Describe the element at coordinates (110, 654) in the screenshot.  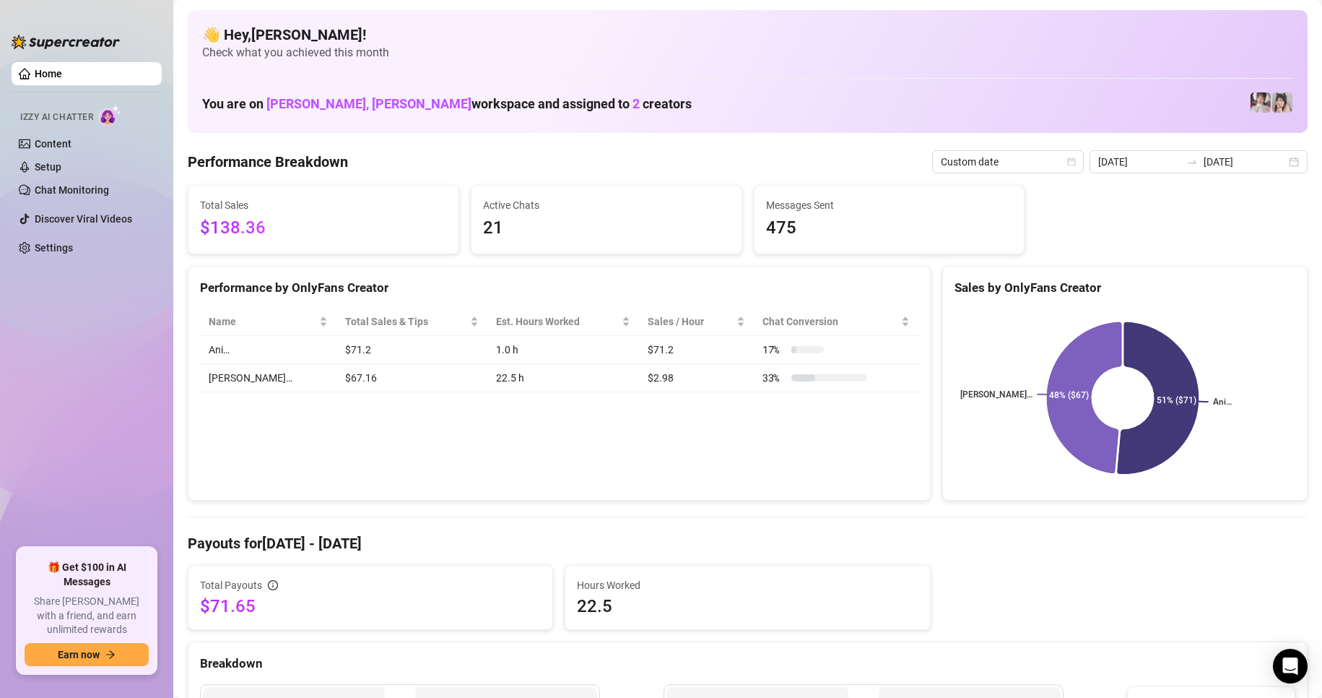
I see `span: arrow-right` at that location.